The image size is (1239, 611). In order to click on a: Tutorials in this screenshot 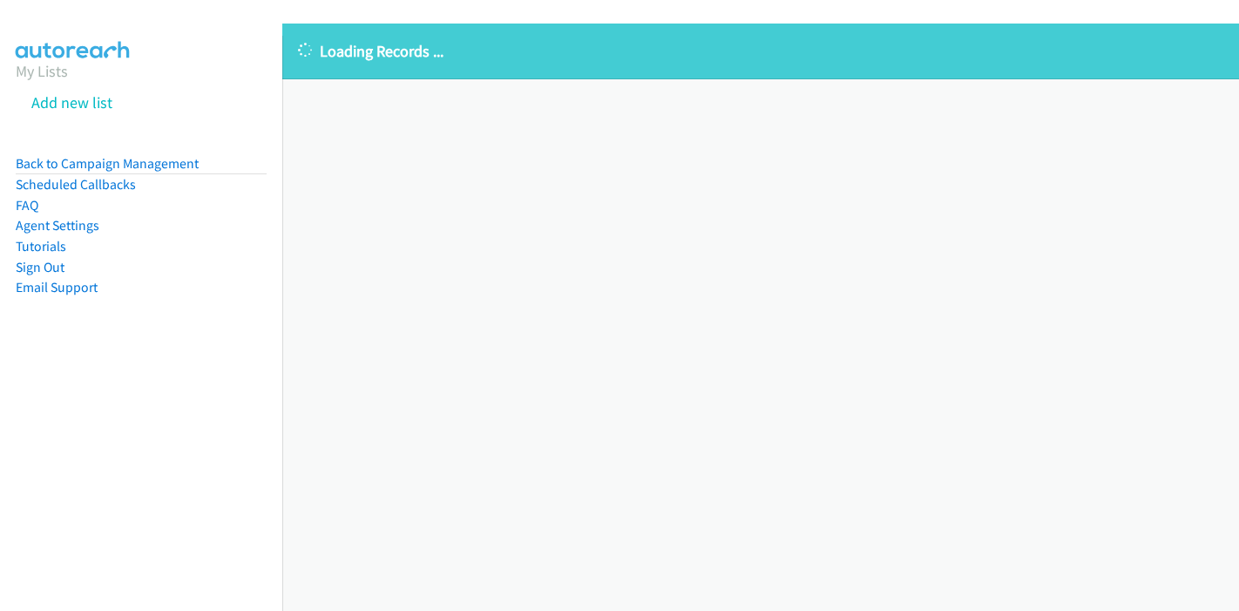, I will do `click(41, 246)`.